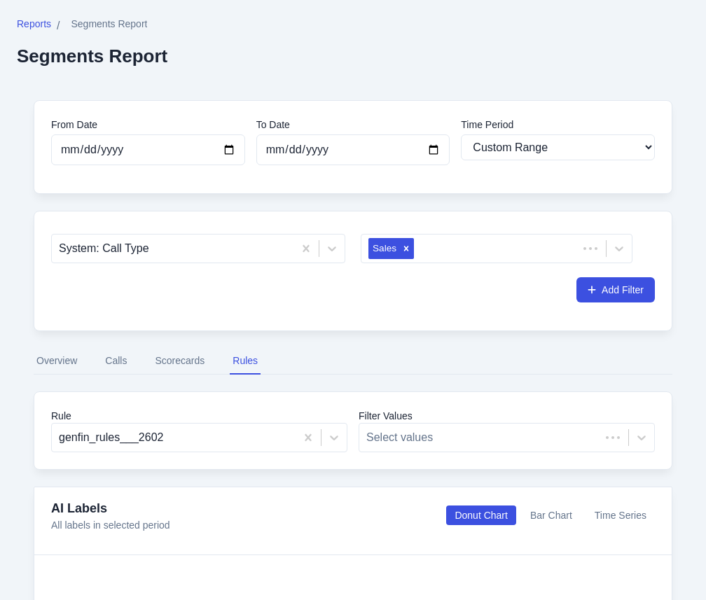  I want to click on h4: AI Labels, so click(111, 509).